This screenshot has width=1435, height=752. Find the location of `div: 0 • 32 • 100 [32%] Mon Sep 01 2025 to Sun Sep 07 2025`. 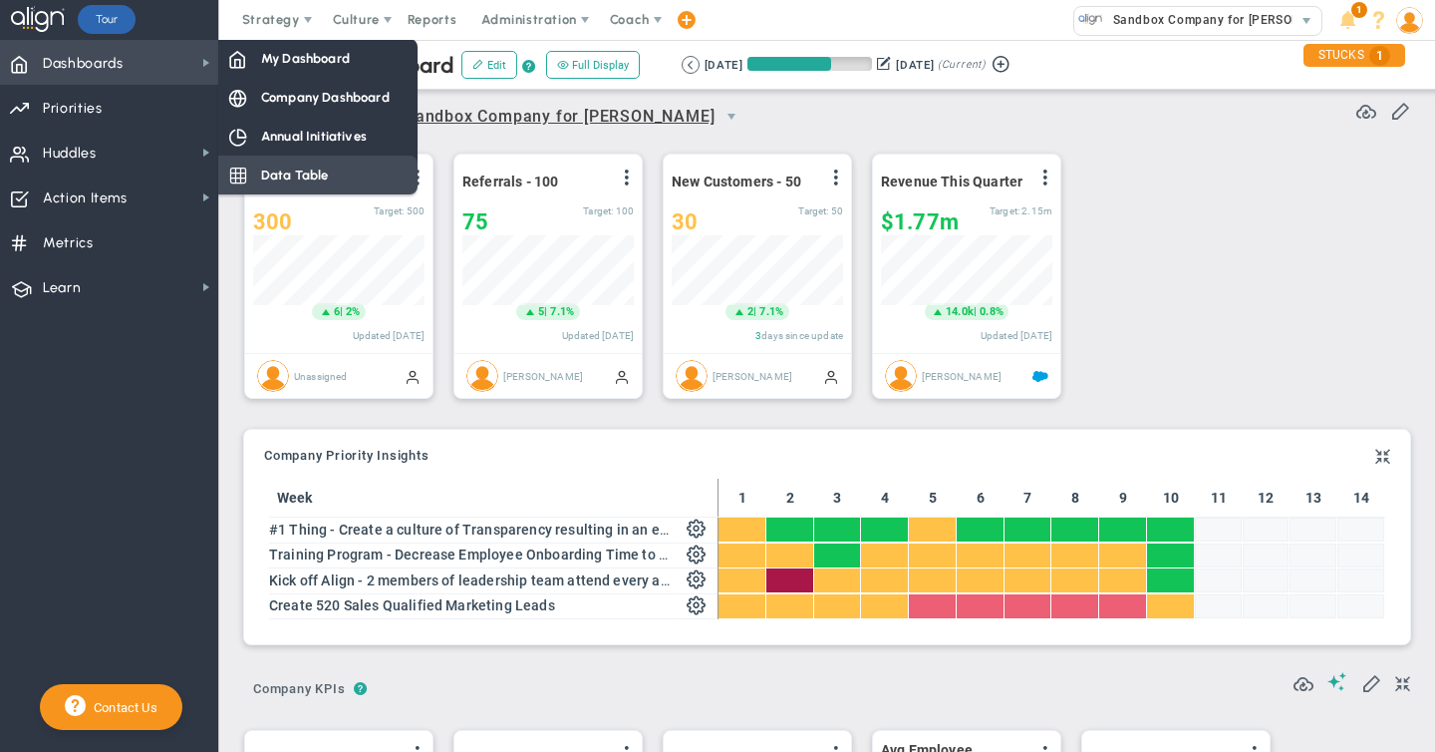

div: 0 • 32 • 100 [32%] Mon Sep 01 2025 to Sun Sep 07 2025 is located at coordinates (932, 554).